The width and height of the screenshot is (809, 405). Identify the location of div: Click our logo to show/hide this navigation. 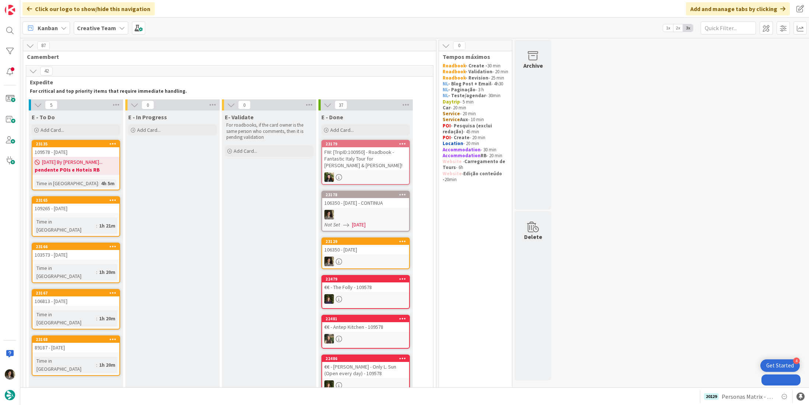
(88, 9).